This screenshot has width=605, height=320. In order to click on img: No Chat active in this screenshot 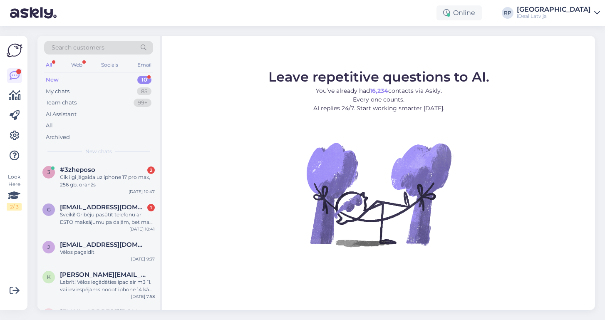, I will do `click(378, 194)`.